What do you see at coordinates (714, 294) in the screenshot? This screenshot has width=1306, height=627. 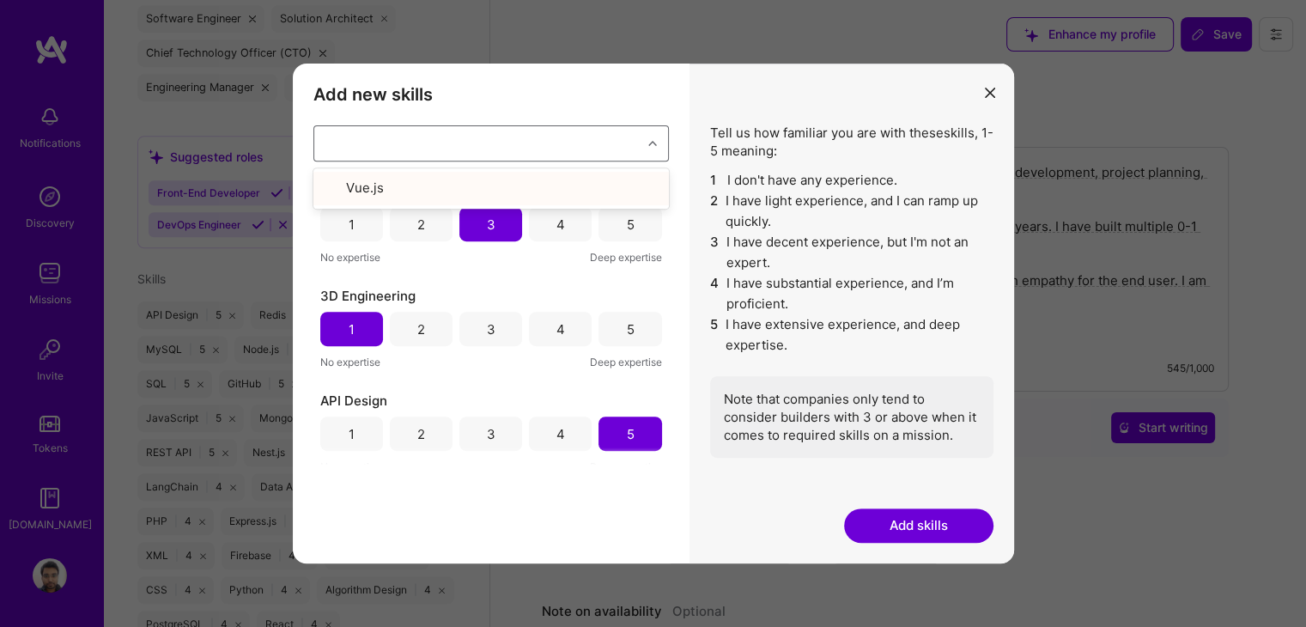 I see `span: 4` at bounding box center [714, 294].